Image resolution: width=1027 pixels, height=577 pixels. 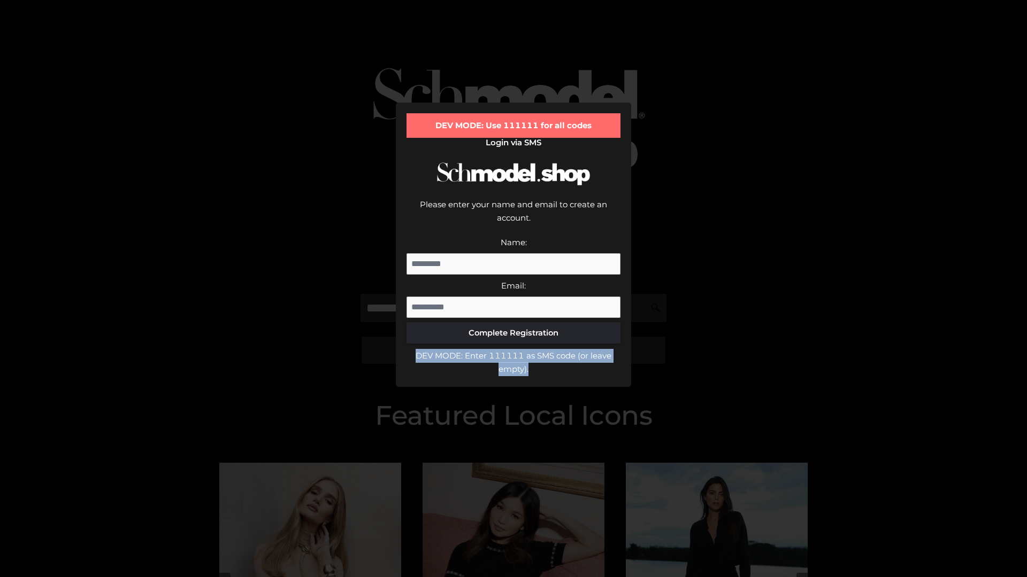 What do you see at coordinates (513, 286) in the screenshot?
I see `label: Email:` at bounding box center [513, 286].